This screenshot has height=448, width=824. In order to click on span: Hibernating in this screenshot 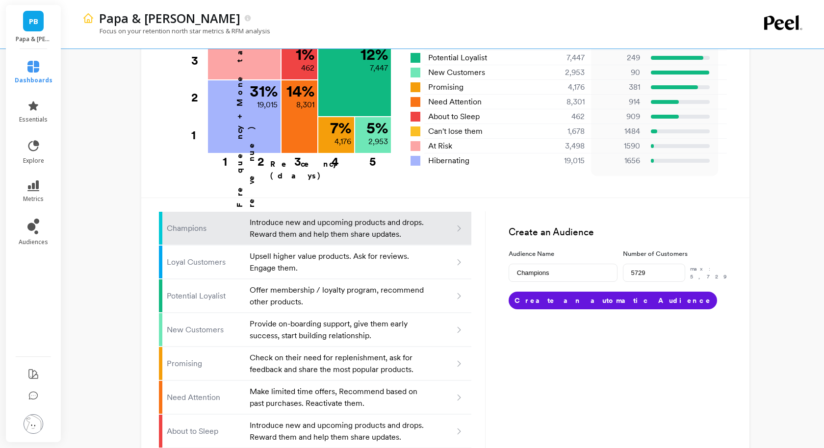, I will do `click(449, 161)`.